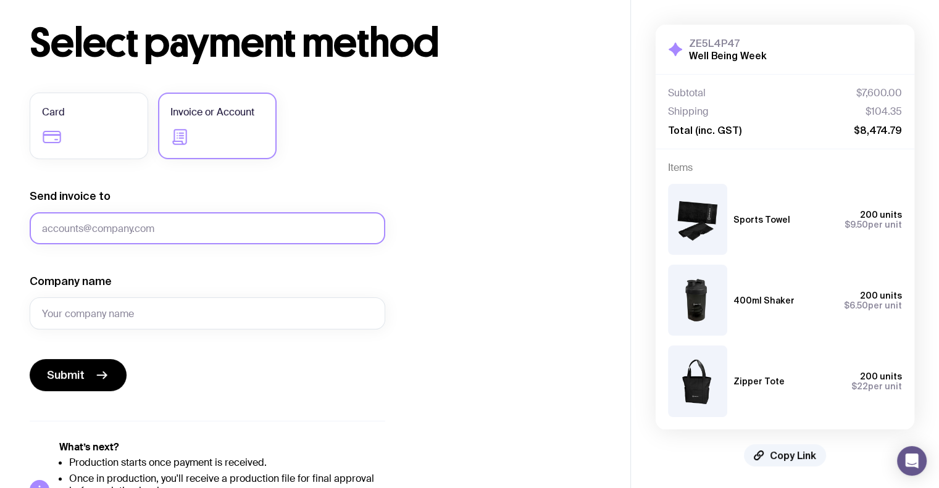 Image resolution: width=939 pixels, height=488 pixels. I want to click on button: Submit, so click(78, 375).